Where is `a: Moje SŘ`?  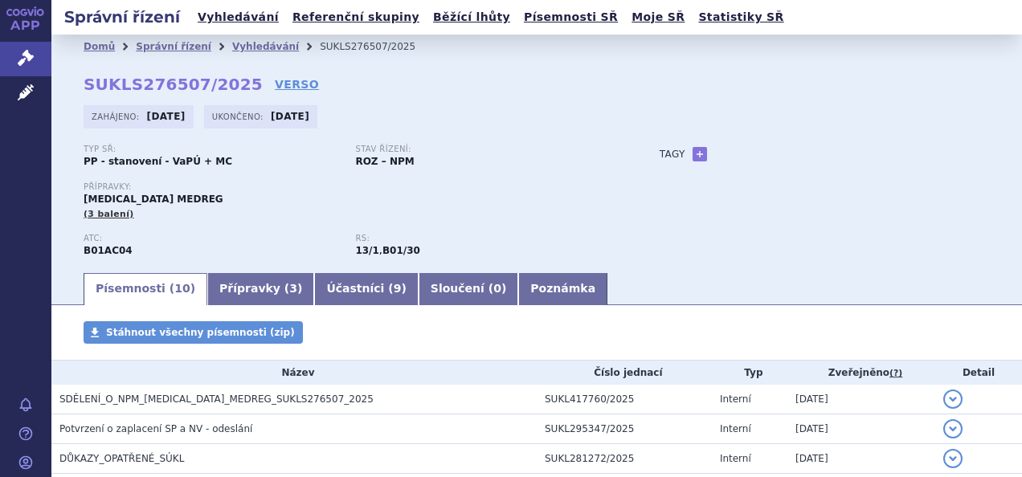
a: Moje SŘ is located at coordinates (658, 17).